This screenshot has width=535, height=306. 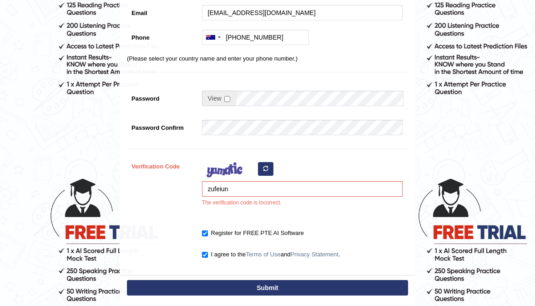 What do you see at coordinates (227, 99) in the screenshot?
I see `input: Show/Hide Password` at bounding box center [227, 99].